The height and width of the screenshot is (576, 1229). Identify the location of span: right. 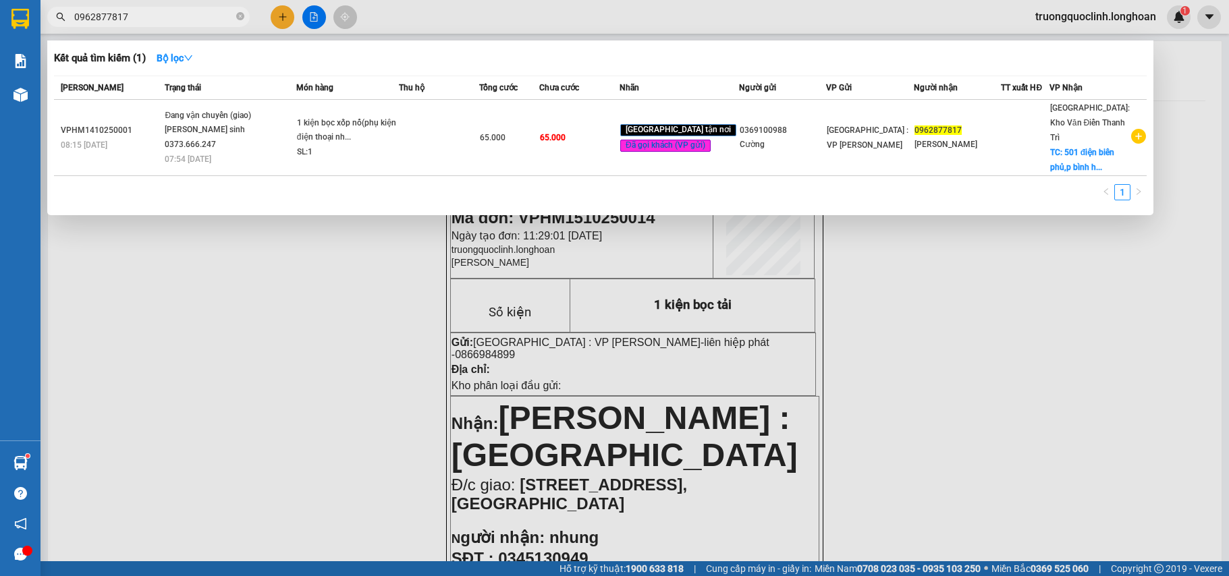
(1138, 192).